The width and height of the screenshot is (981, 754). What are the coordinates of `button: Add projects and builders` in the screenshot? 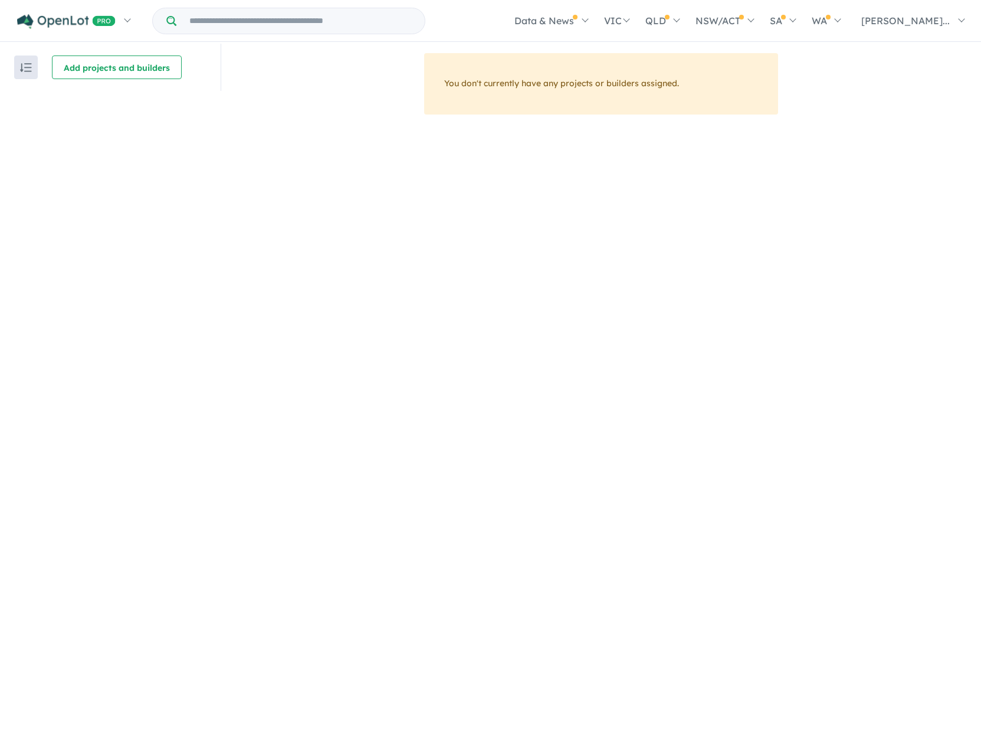 It's located at (117, 67).